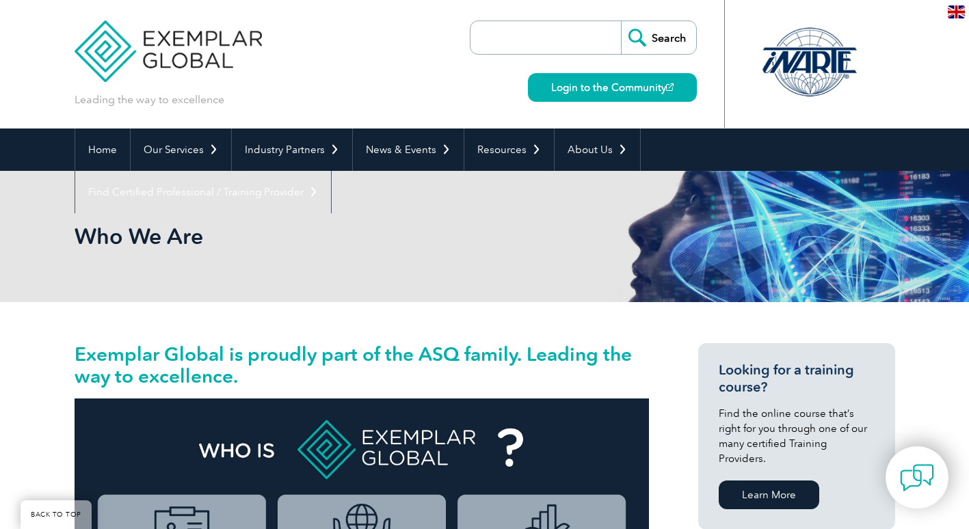 This screenshot has height=529, width=969. I want to click on a: BACK TO TOP, so click(56, 515).